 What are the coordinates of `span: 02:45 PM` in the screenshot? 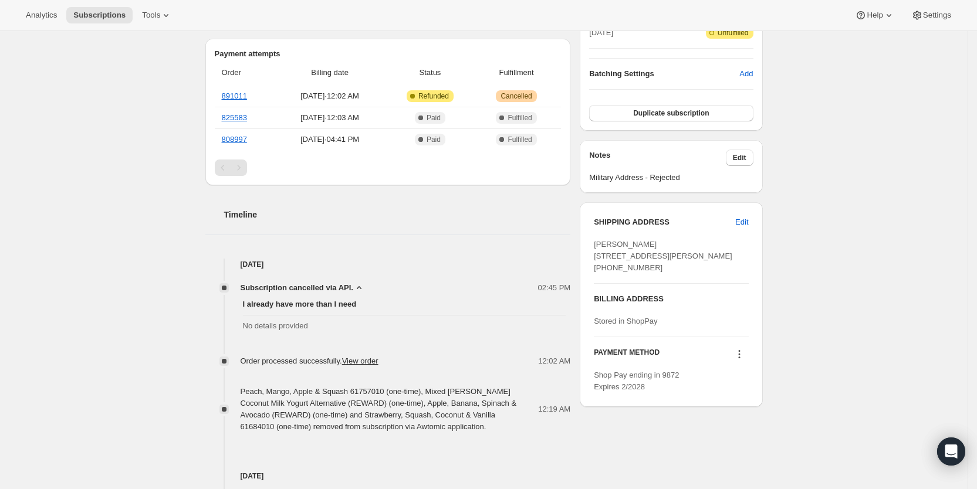 It's located at (554, 288).